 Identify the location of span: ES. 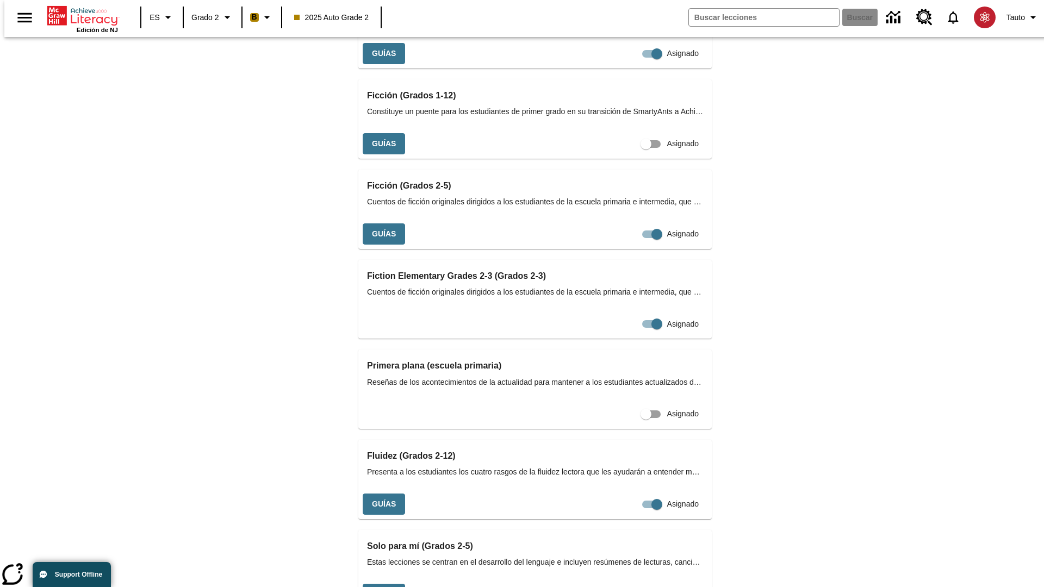
(154, 17).